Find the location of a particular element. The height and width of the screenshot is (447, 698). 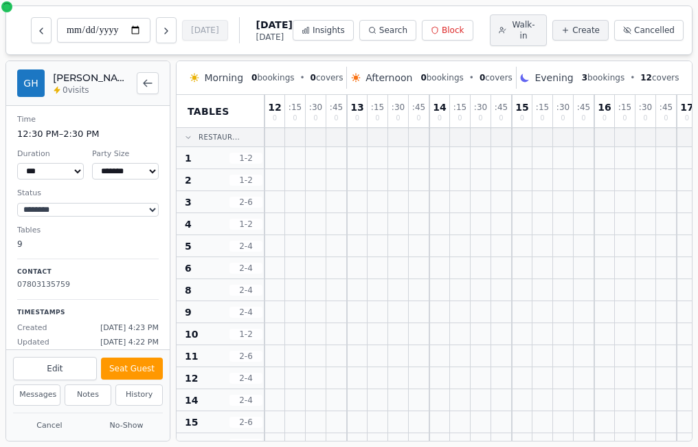

button: Cancelled is located at coordinates (649, 30).